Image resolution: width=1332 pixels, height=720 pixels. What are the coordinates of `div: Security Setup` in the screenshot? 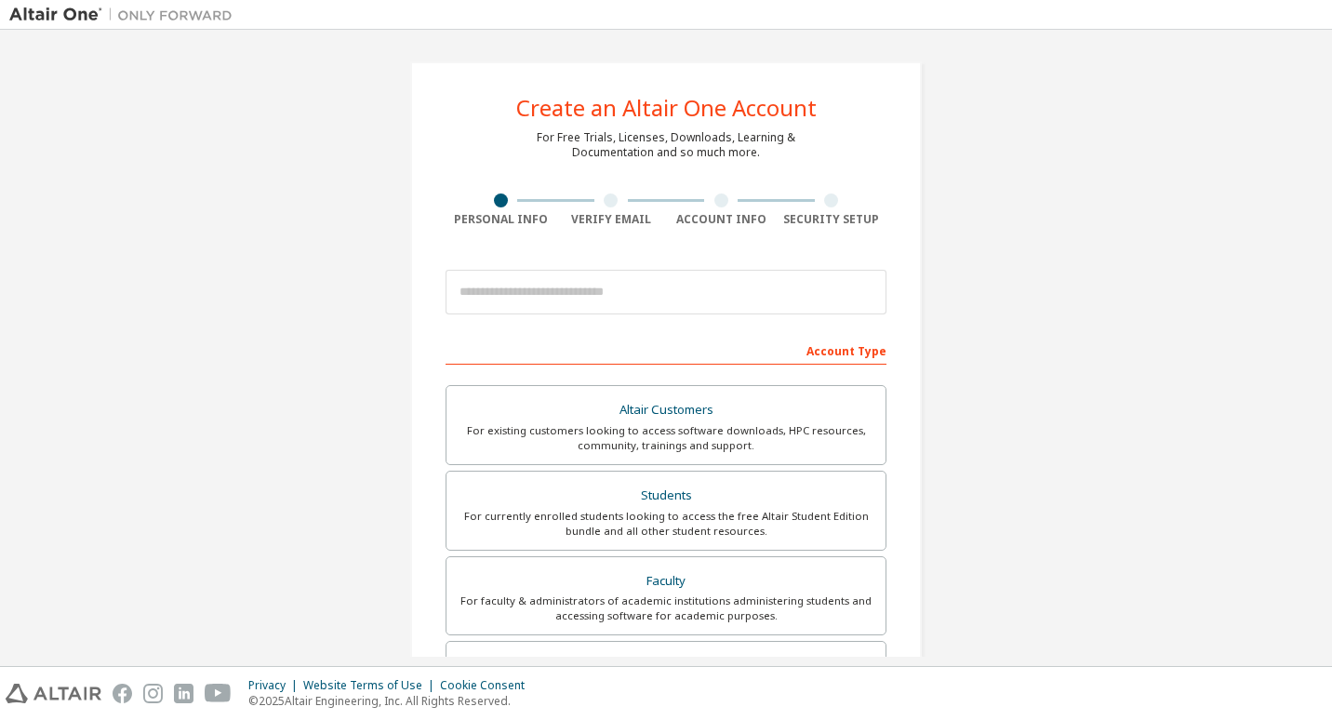 It's located at (832, 220).